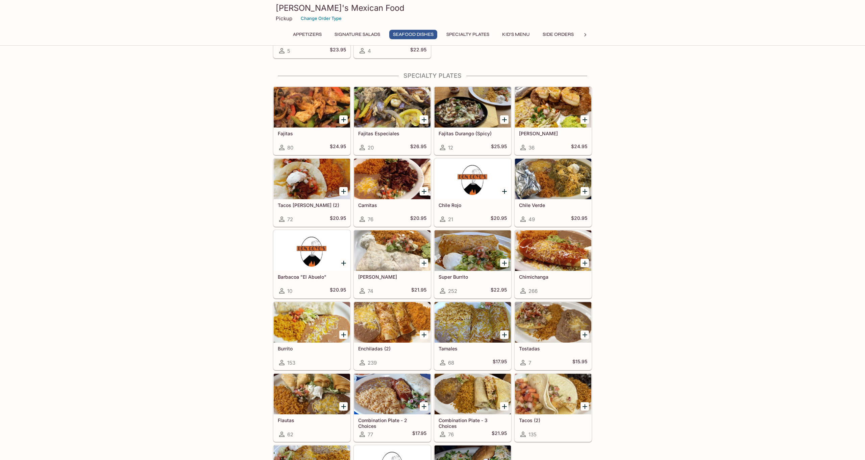 Image resolution: width=865 pixels, height=460 pixels. Describe the element at coordinates (473, 121) in the screenshot. I see `a: Fajitas Durango (Spicy)12$25.95` at that location.